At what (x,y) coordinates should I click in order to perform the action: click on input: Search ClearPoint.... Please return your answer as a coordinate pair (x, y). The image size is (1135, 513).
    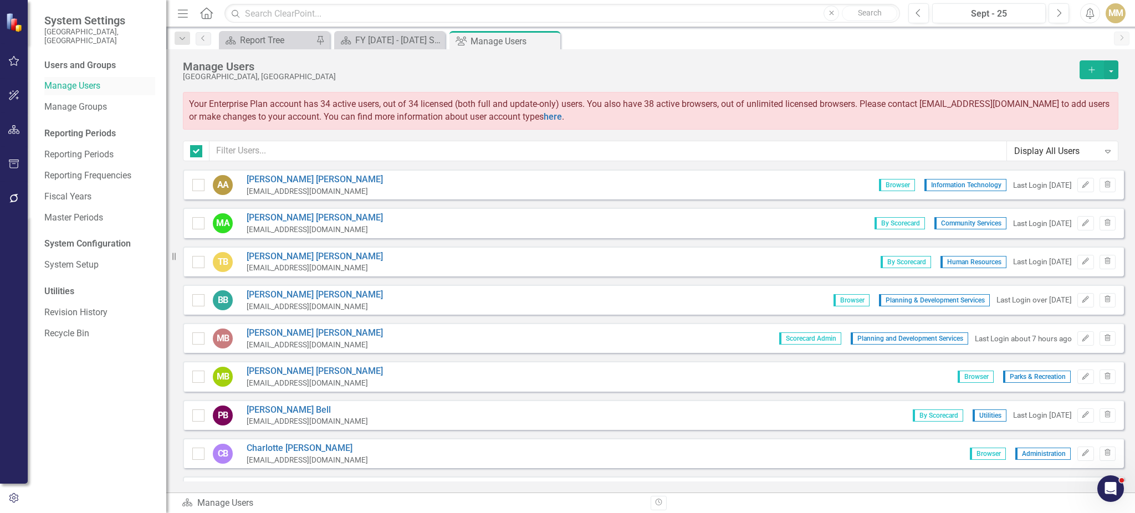
    Looking at the image, I should click on (562, 13).